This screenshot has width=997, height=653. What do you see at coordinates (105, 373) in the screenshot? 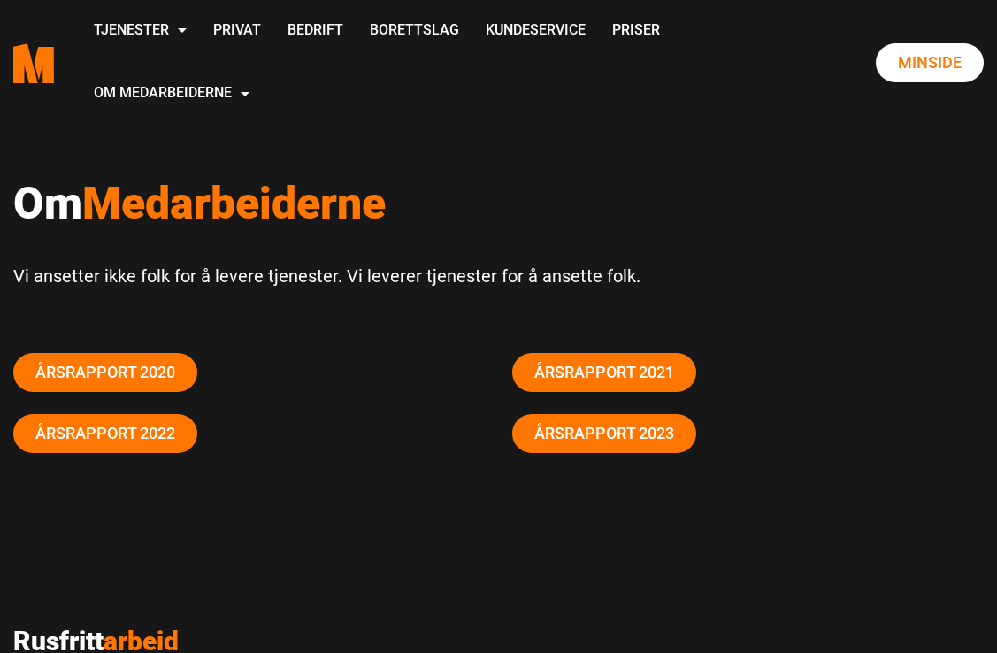
I see `a: Årsrapport 2020` at bounding box center [105, 373].